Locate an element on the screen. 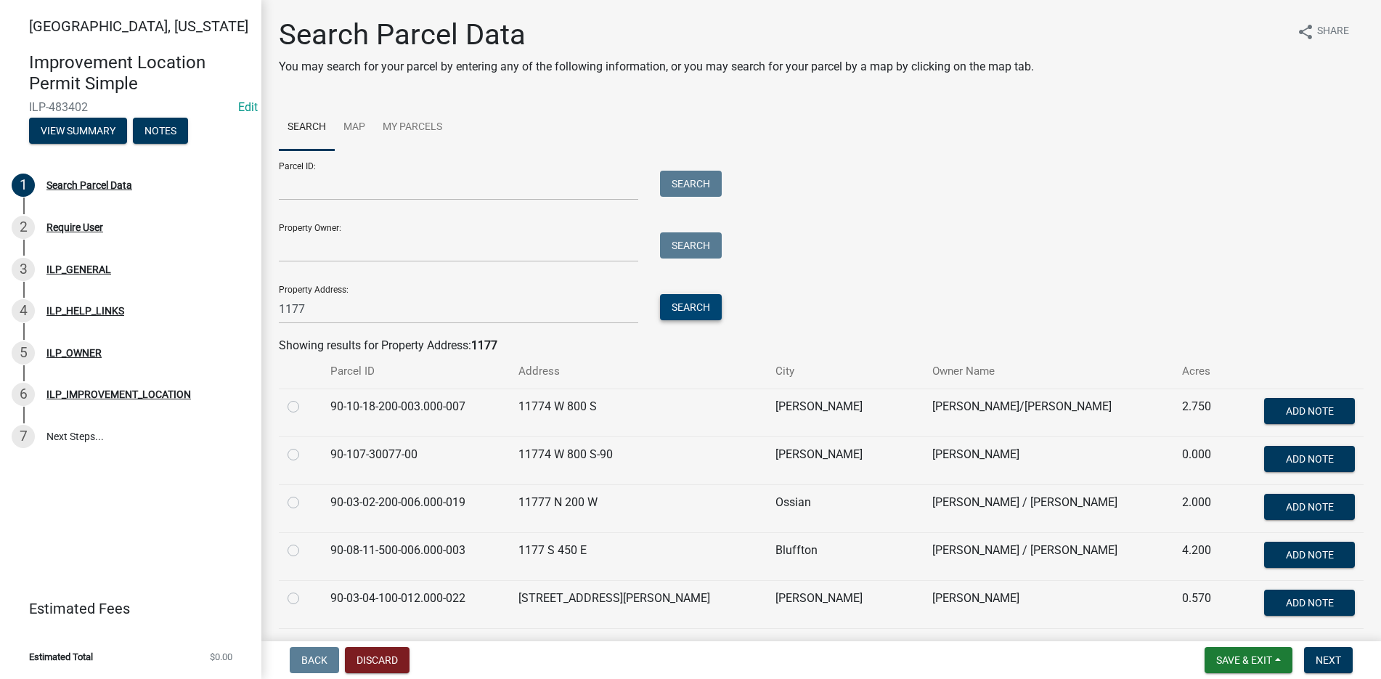 This screenshot has height=679, width=1381. td: 1177 S 450 E is located at coordinates (638, 556).